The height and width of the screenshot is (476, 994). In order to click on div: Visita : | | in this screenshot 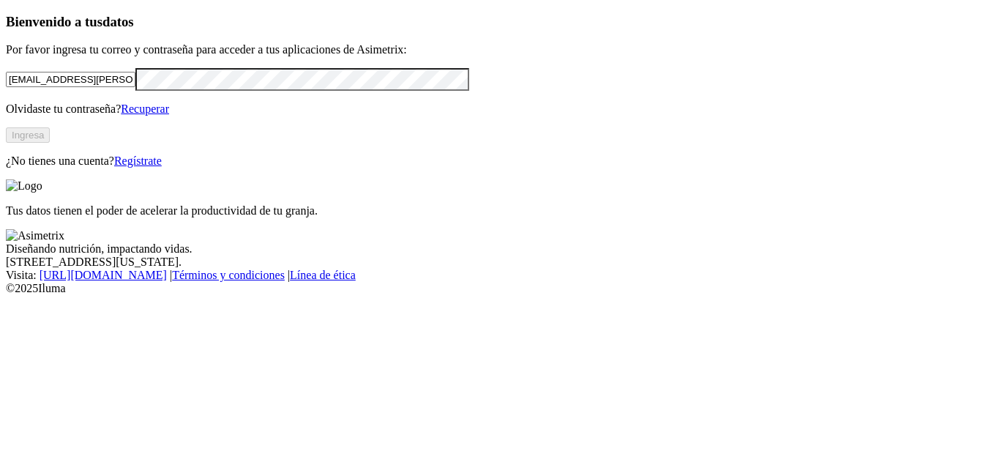, I will do `click(497, 275)`.